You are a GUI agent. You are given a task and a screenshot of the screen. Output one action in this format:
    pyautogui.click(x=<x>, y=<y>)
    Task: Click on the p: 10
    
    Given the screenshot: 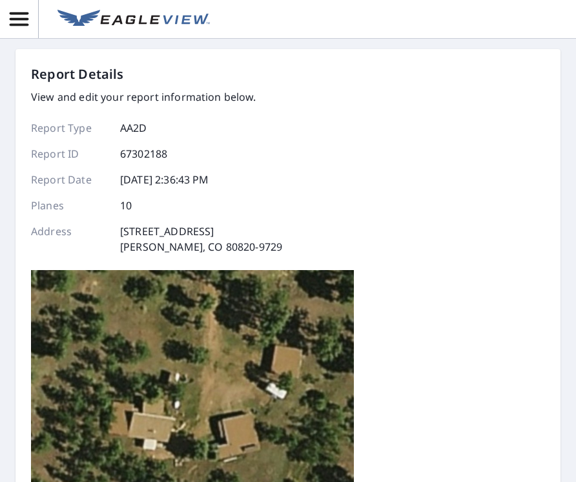 What is the action you would take?
    pyautogui.click(x=126, y=205)
    